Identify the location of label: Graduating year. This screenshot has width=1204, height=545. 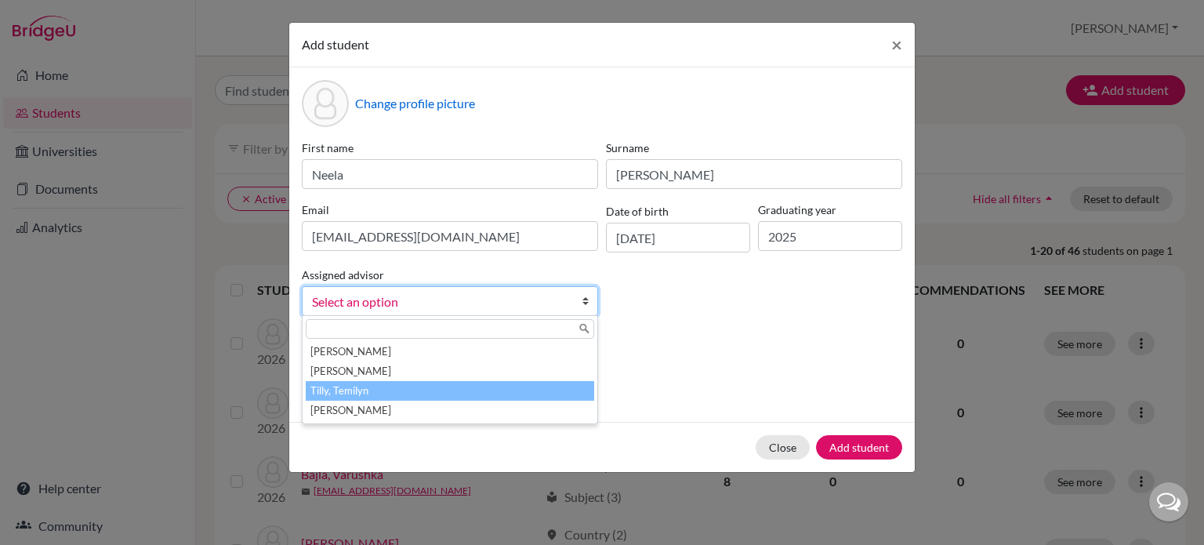
(830, 209).